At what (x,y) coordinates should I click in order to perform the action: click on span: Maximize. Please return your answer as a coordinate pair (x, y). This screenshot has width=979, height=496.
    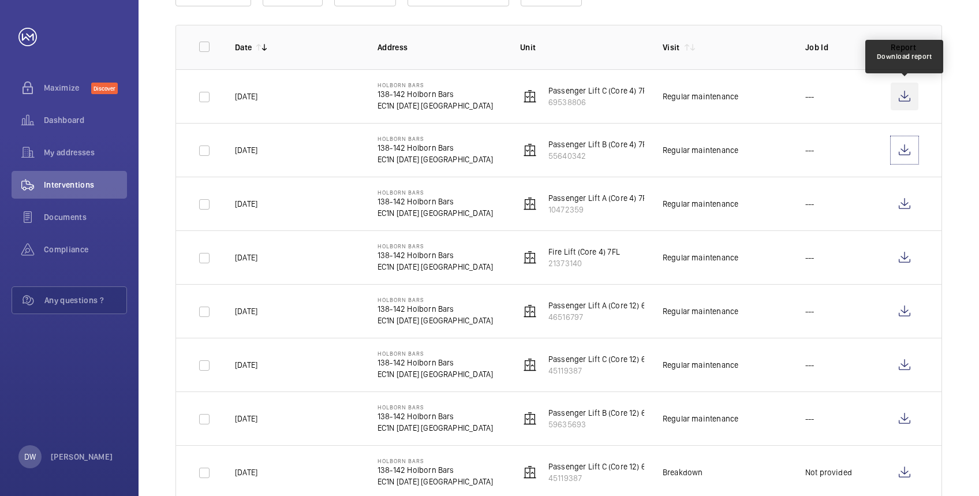
    Looking at the image, I should click on (68, 88).